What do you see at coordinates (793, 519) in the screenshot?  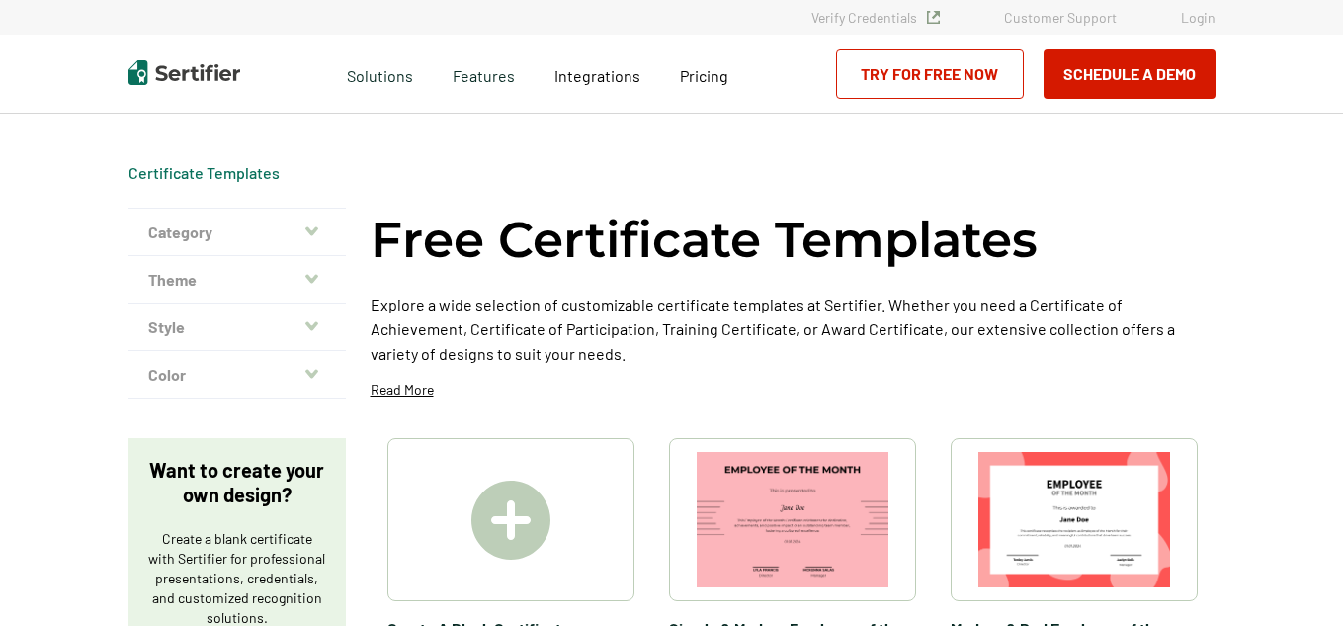 I see `img: Simple & Modern Employee of the Month Certificate Template` at bounding box center [793, 519].